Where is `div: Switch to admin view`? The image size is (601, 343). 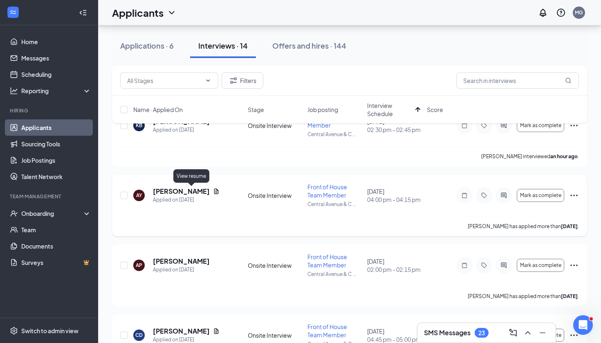 div: Switch to admin view is located at coordinates (50, 331).